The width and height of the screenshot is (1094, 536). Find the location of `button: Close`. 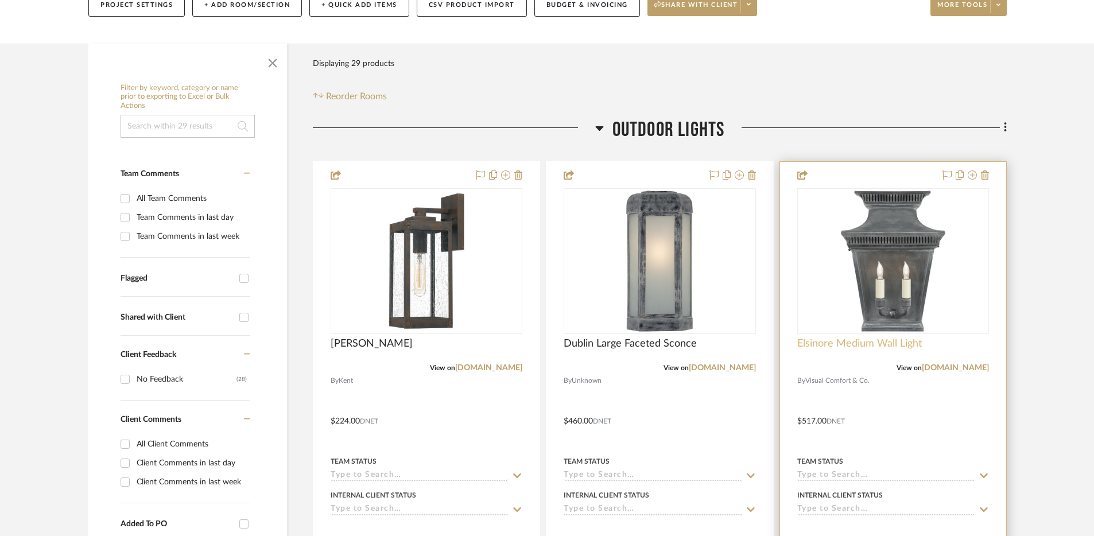

button: Close is located at coordinates (273, 61).